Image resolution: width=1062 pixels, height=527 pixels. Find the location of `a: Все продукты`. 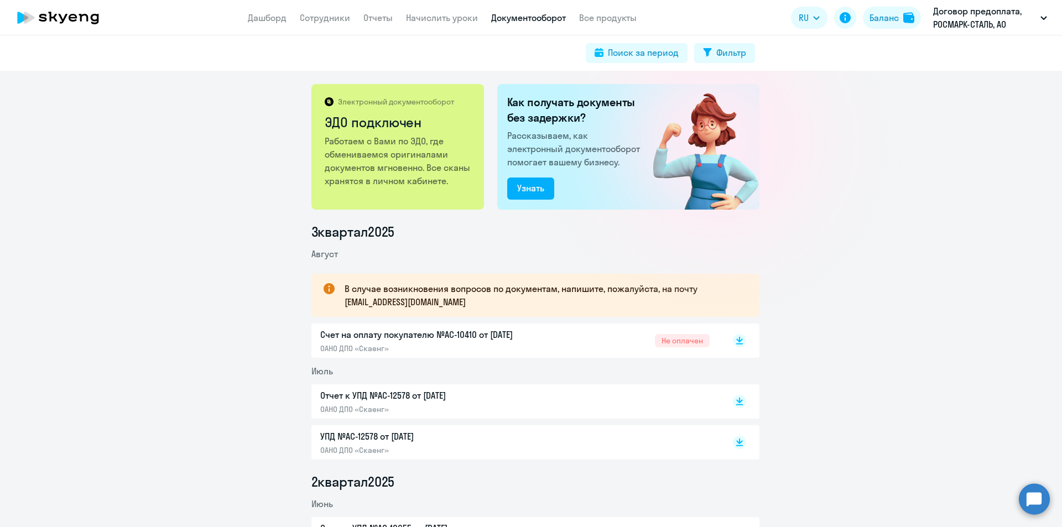

a: Все продукты is located at coordinates (608, 18).